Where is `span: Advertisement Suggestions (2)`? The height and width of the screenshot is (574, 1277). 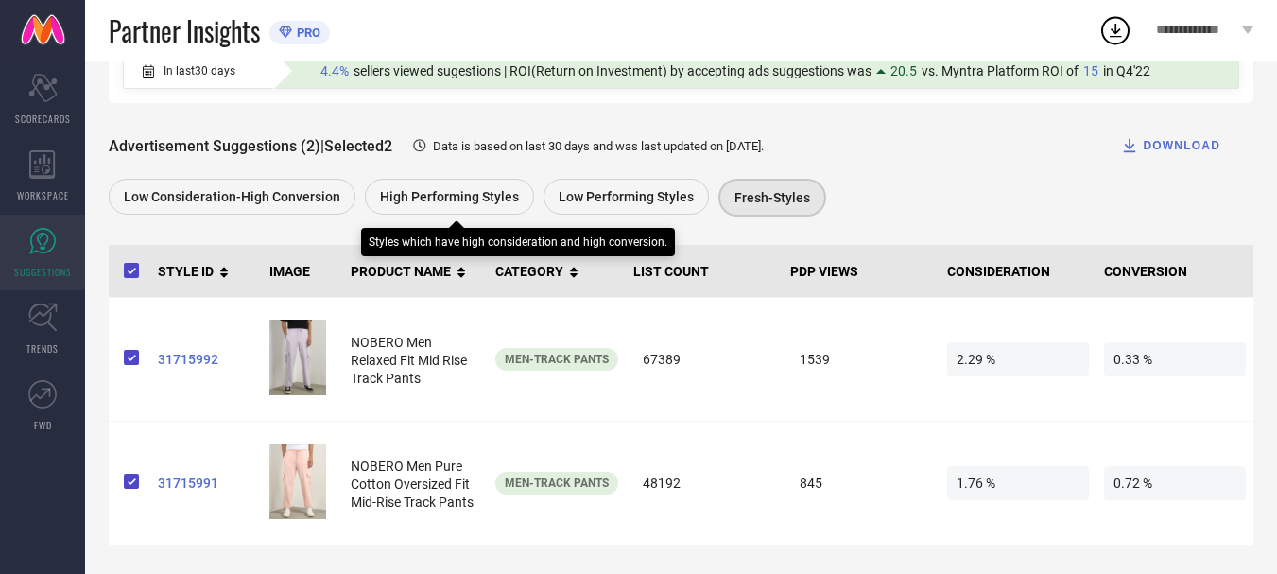 span: Advertisement Suggestions (2) is located at coordinates (215, 146).